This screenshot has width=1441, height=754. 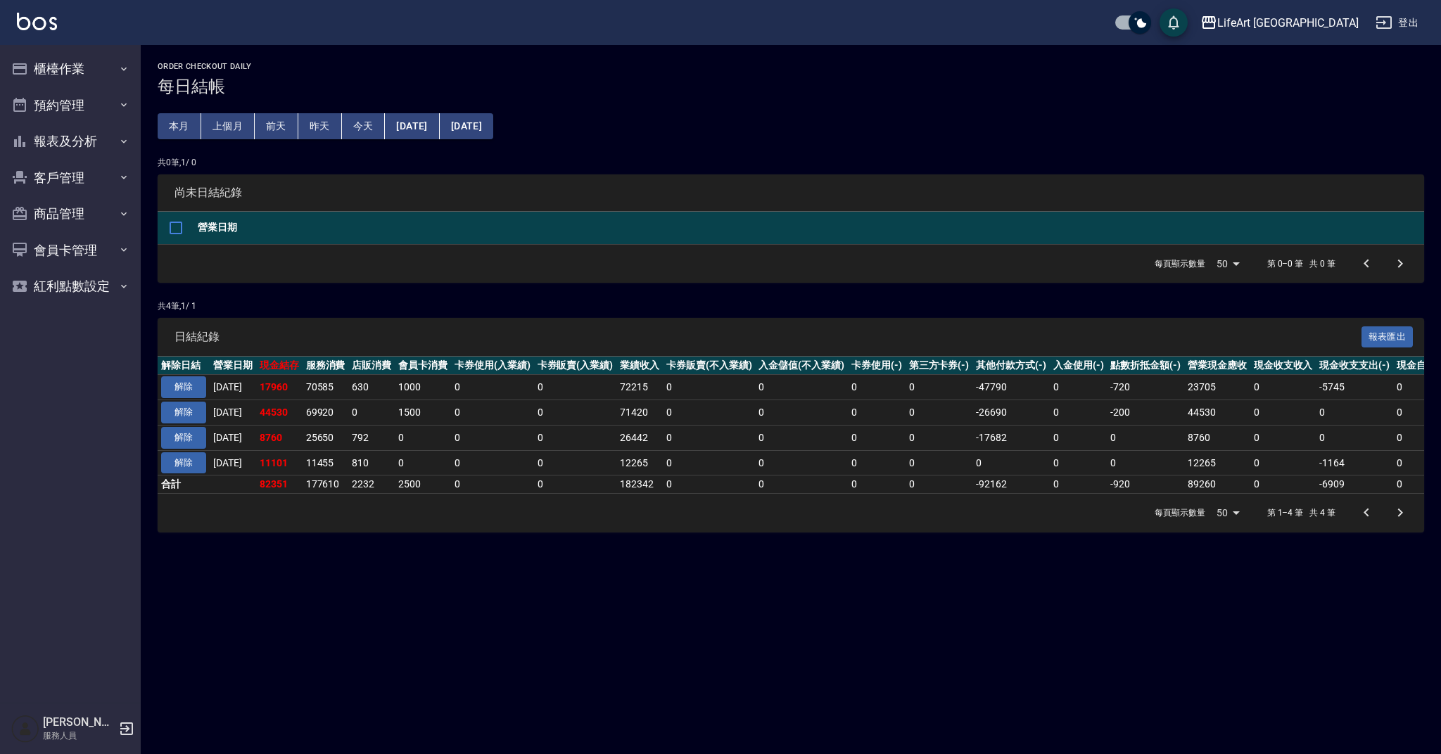 I want to click on td: -720, so click(x=1145, y=388).